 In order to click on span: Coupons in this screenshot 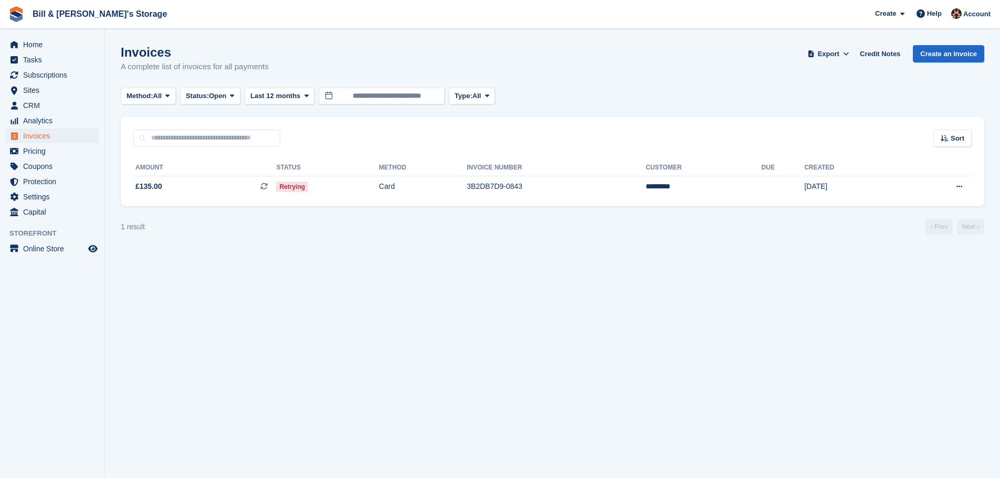, I will do `click(55, 166)`.